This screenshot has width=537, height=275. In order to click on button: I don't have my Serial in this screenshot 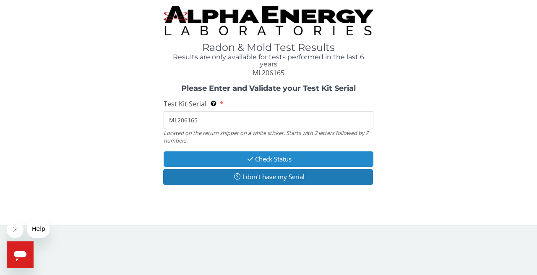, I will do `click(268, 176)`.